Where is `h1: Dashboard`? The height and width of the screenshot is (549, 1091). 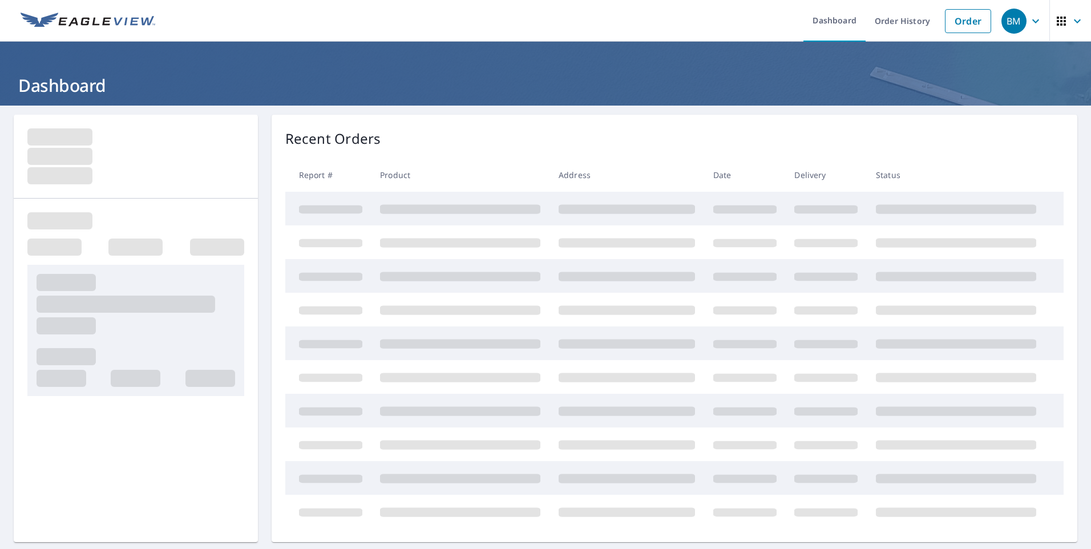 h1: Dashboard is located at coordinates (545, 85).